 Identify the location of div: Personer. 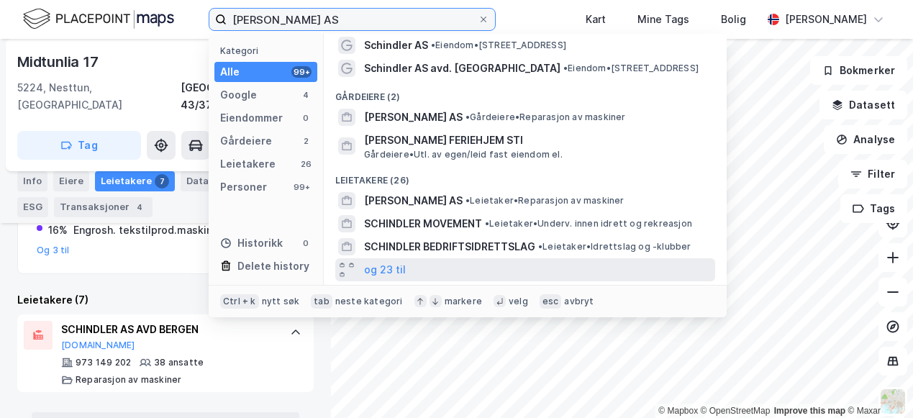
(243, 187).